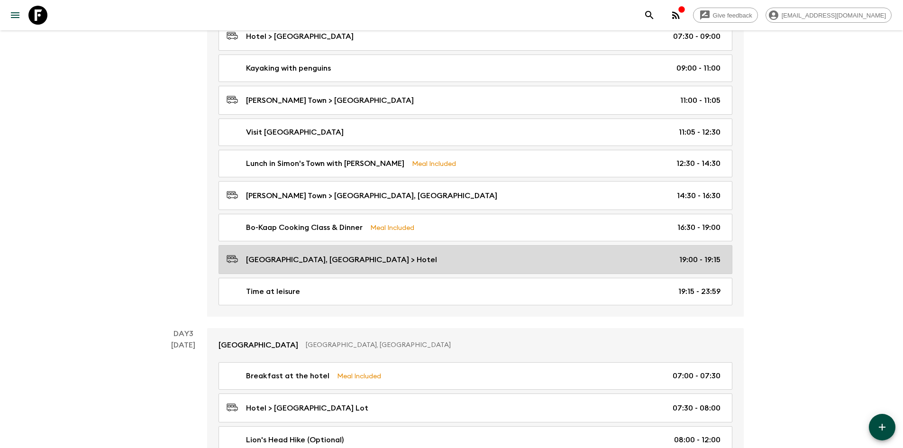 The height and width of the screenshot is (448, 903). Describe the element at coordinates (288, 68) in the screenshot. I see `p: Kayaking with penguins` at that location.